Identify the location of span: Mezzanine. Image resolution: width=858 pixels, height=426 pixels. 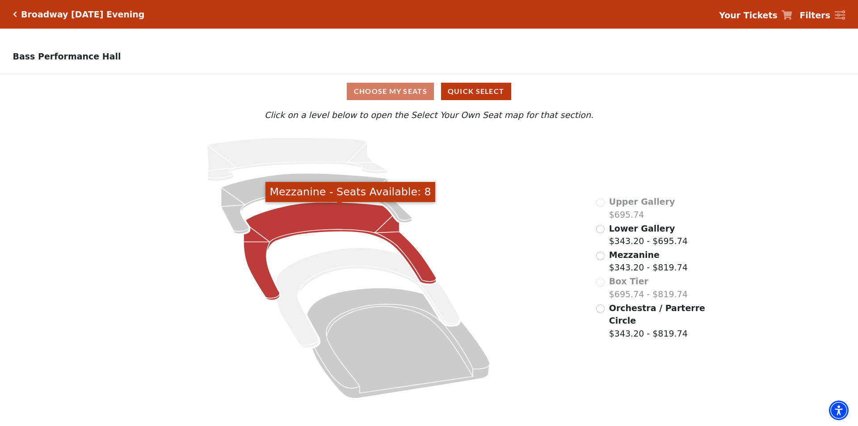
(634, 255).